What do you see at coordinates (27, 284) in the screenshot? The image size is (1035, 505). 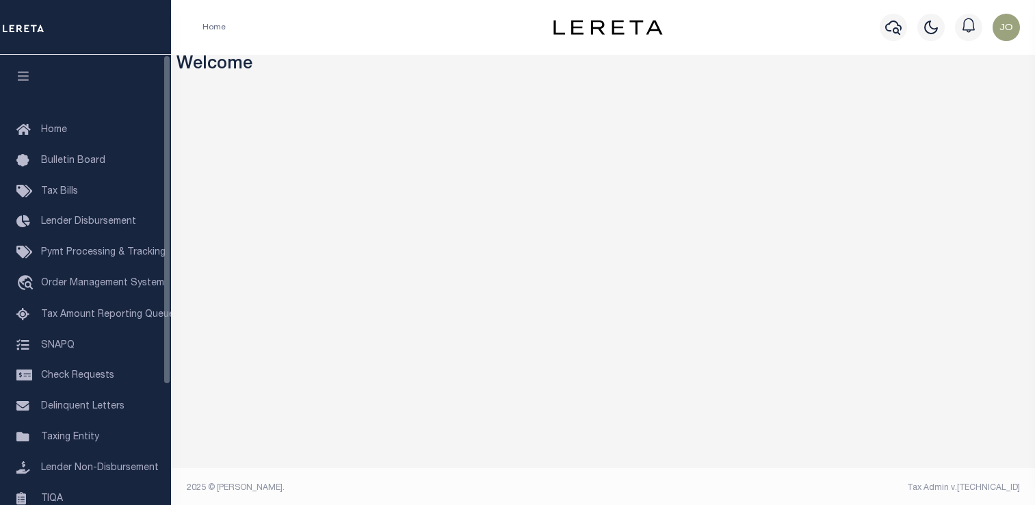 I see `i: travel_explore` at bounding box center [27, 284].